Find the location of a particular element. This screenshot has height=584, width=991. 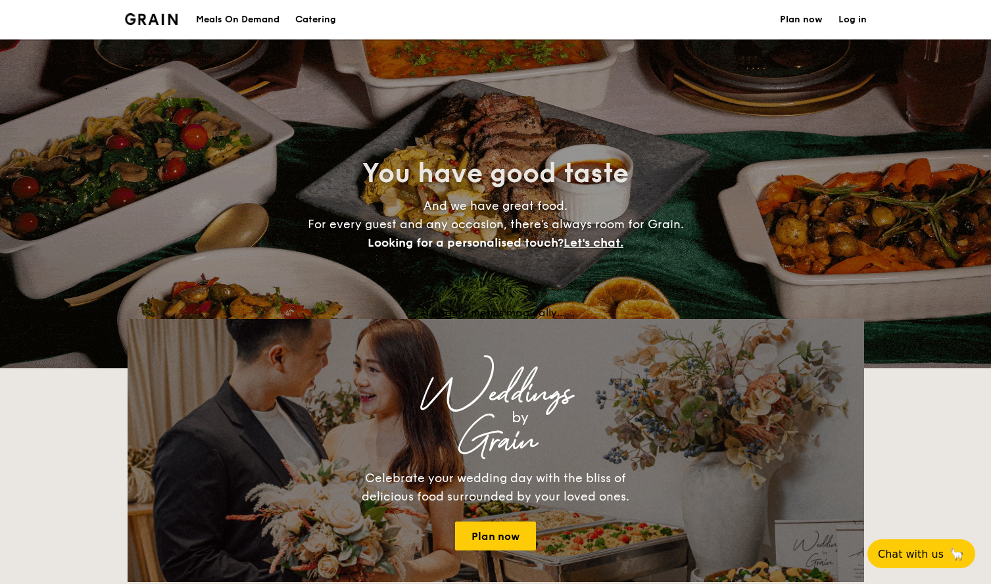

div: by is located at coordinates (520, 418).